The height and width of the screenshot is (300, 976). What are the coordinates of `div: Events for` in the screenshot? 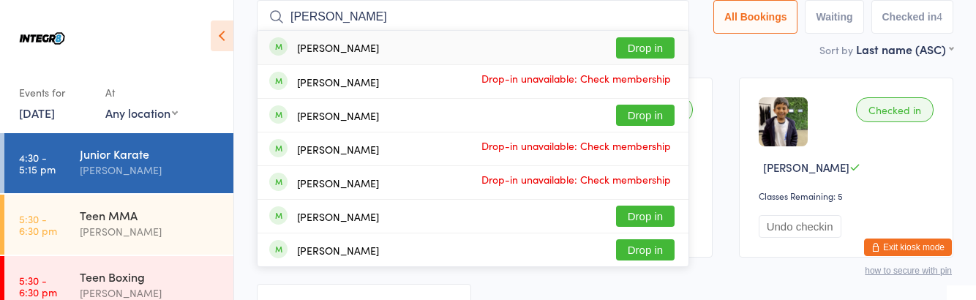 It's located at (55, 92).